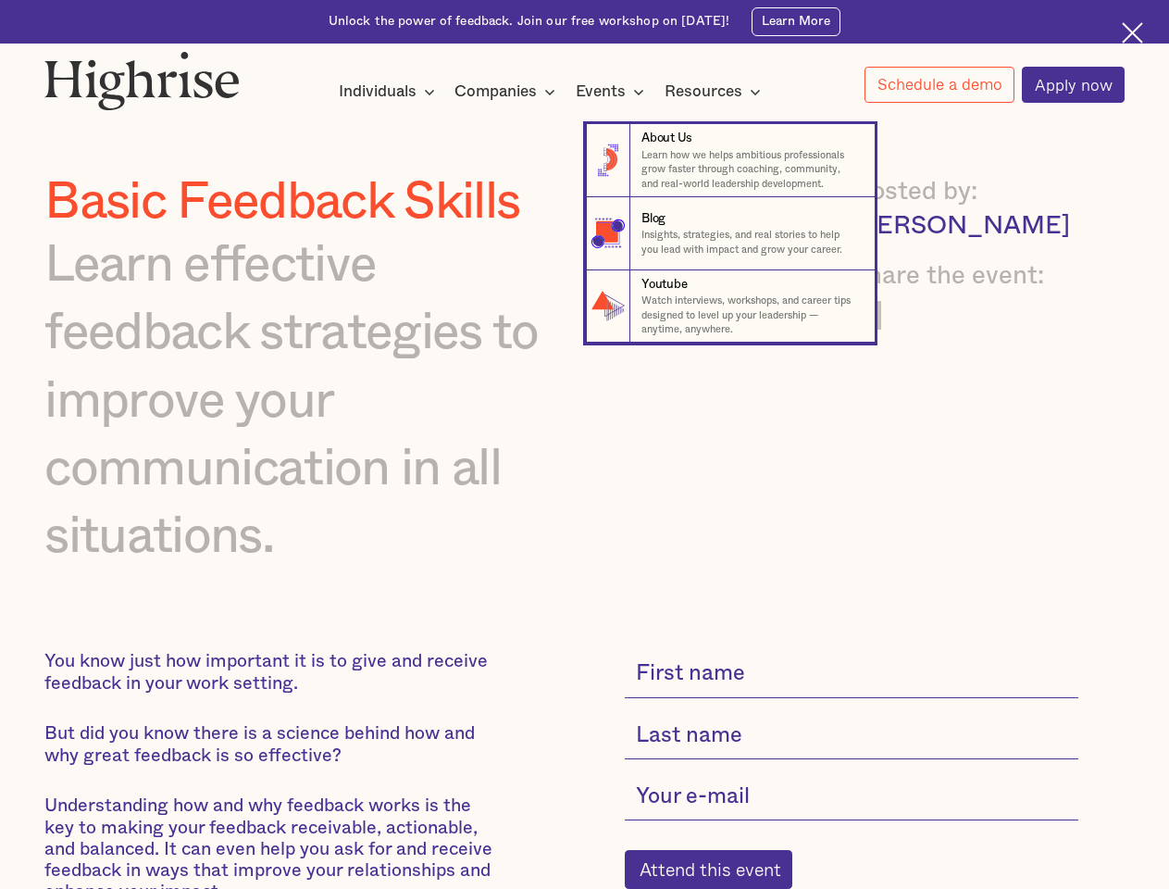 Image resolution: width=1169 pixels, height=889 pixels. I want to click on input: First name, so click(852, 674).